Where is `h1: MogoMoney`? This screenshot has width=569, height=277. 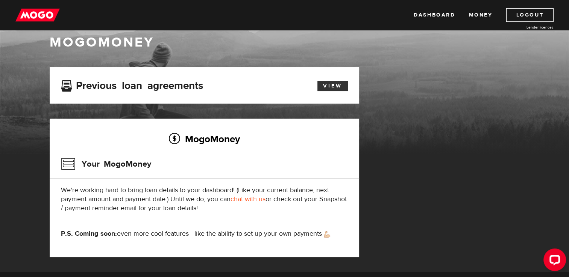 h1: MogoMoney is located at coordinates (285, 42).